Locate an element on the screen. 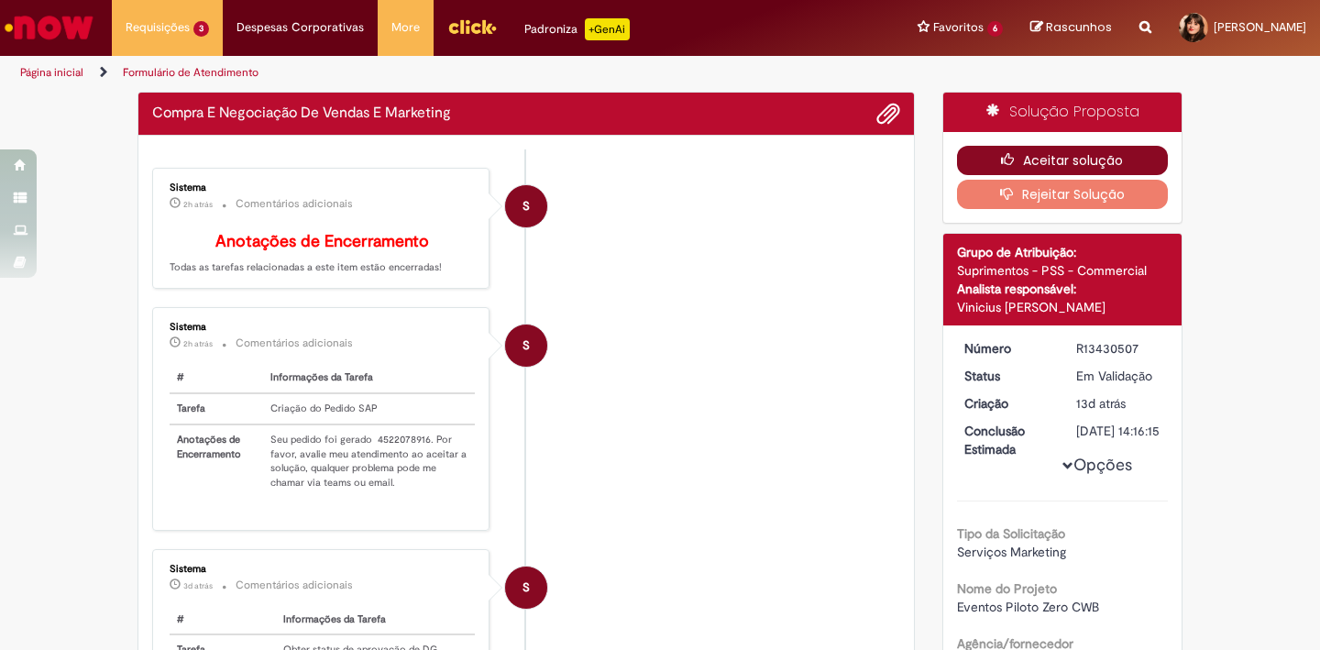 The width and height of the screenshot is (1320, 650). span: Rascunhos is located at coordinates (1079, 27).